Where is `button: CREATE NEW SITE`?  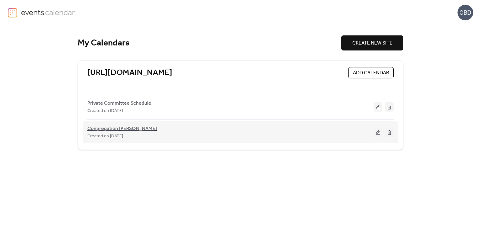 button: CREATE NEW SITE is located at coordinates (372, 43).